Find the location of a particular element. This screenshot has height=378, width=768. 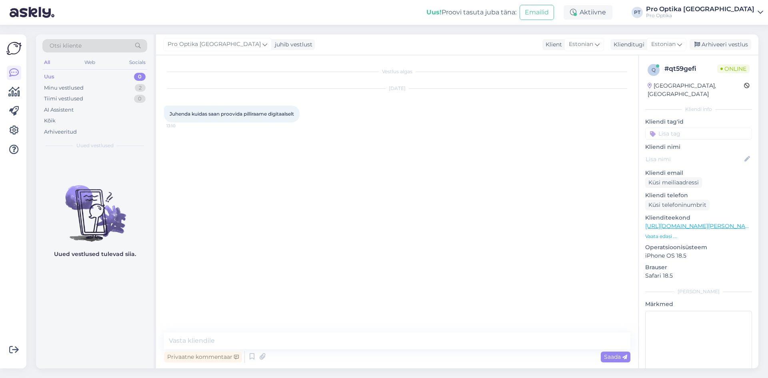

span: 13:10 is located at coordinates (181, 126).